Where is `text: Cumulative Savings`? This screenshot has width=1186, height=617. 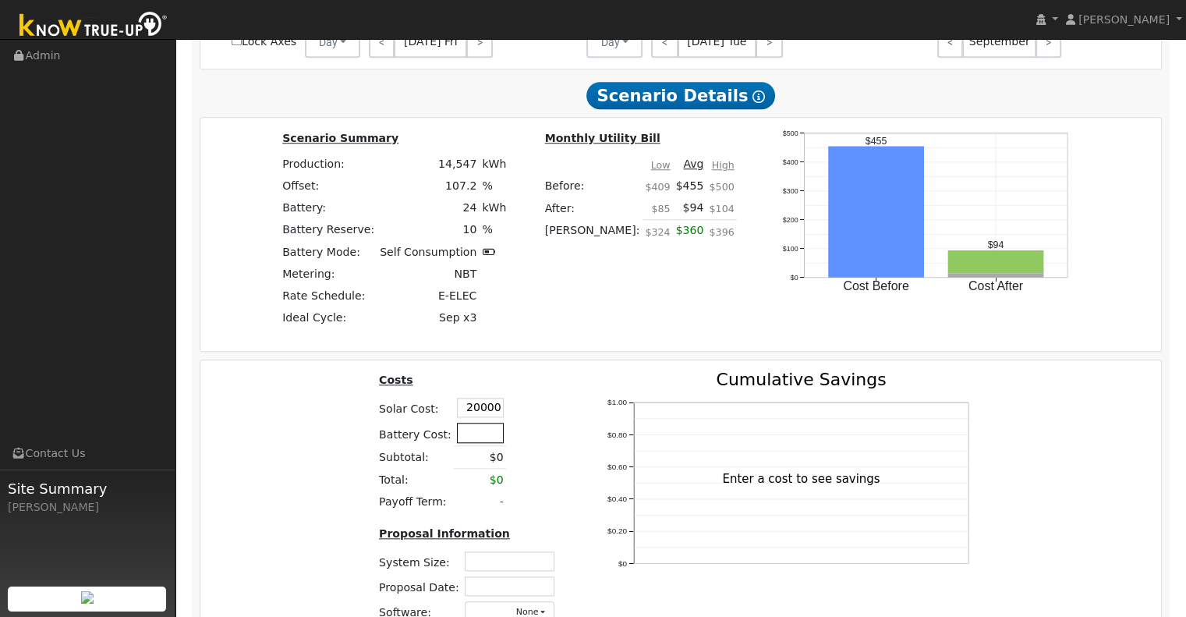
text: Cumulative Savings is located at coordinates (802, 379).